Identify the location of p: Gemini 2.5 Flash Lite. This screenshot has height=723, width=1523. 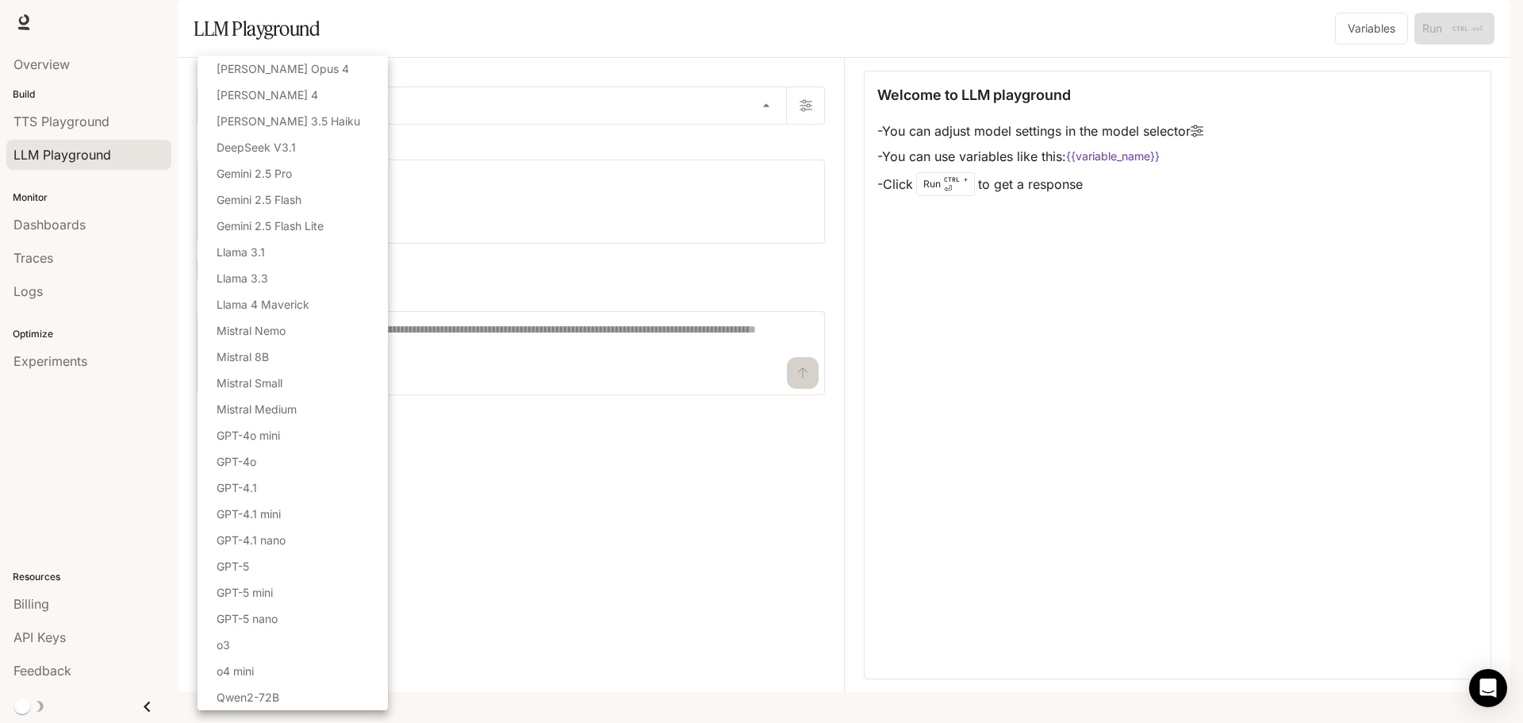
(270, 225).